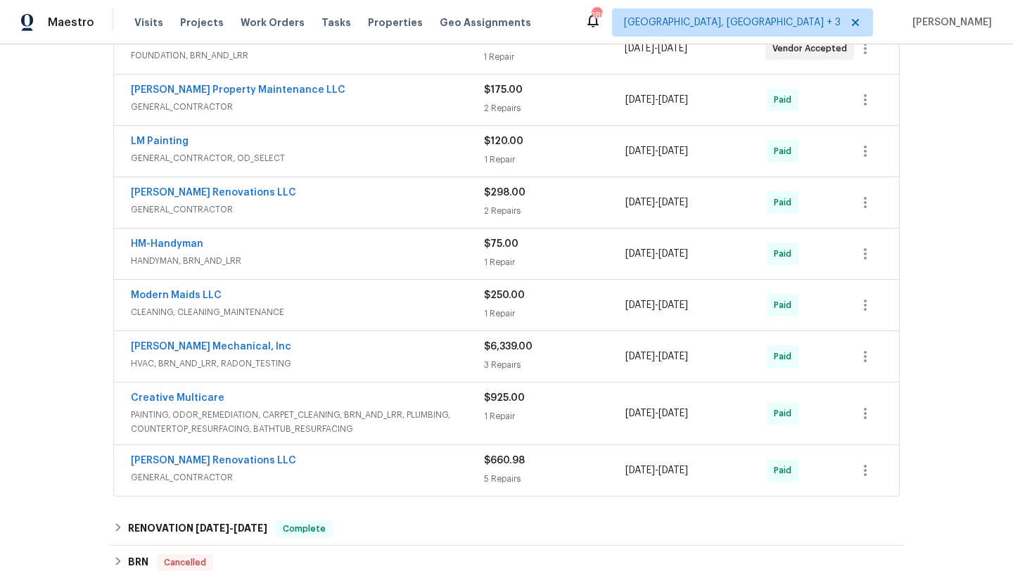  I want to click on a: HM-Handyman, so click(167, 244).